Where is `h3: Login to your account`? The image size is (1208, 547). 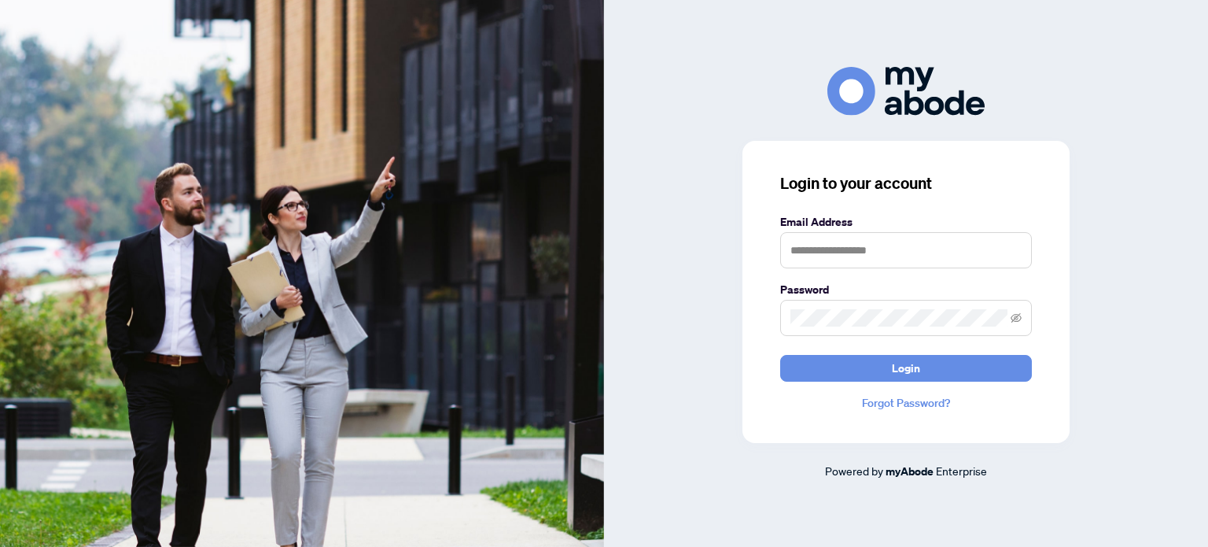 h3: Login to your account is located at coordinates (906, 183).